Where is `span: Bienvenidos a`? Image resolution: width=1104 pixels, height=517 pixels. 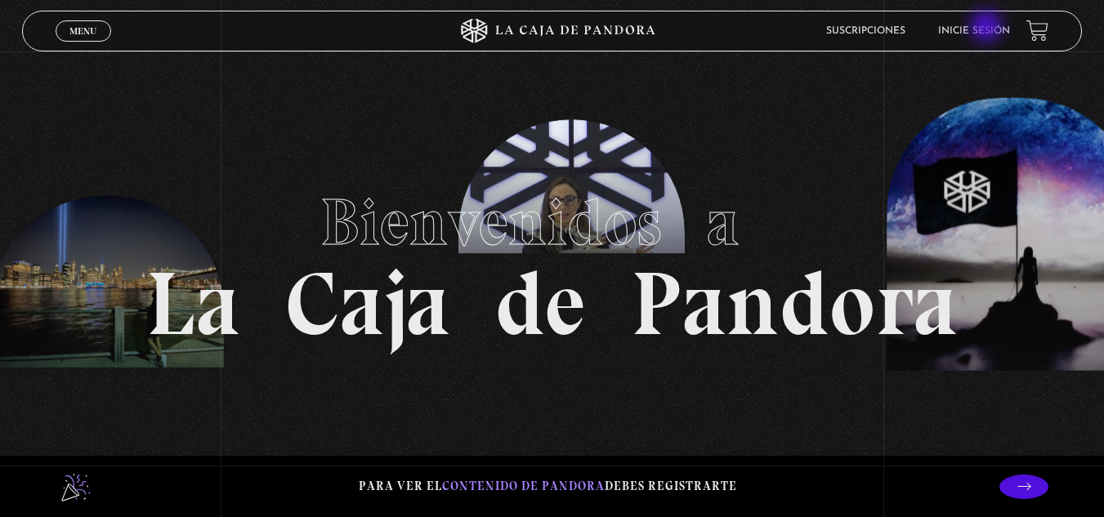
span: Bienvenidos a is located at coordinates (552, 222).